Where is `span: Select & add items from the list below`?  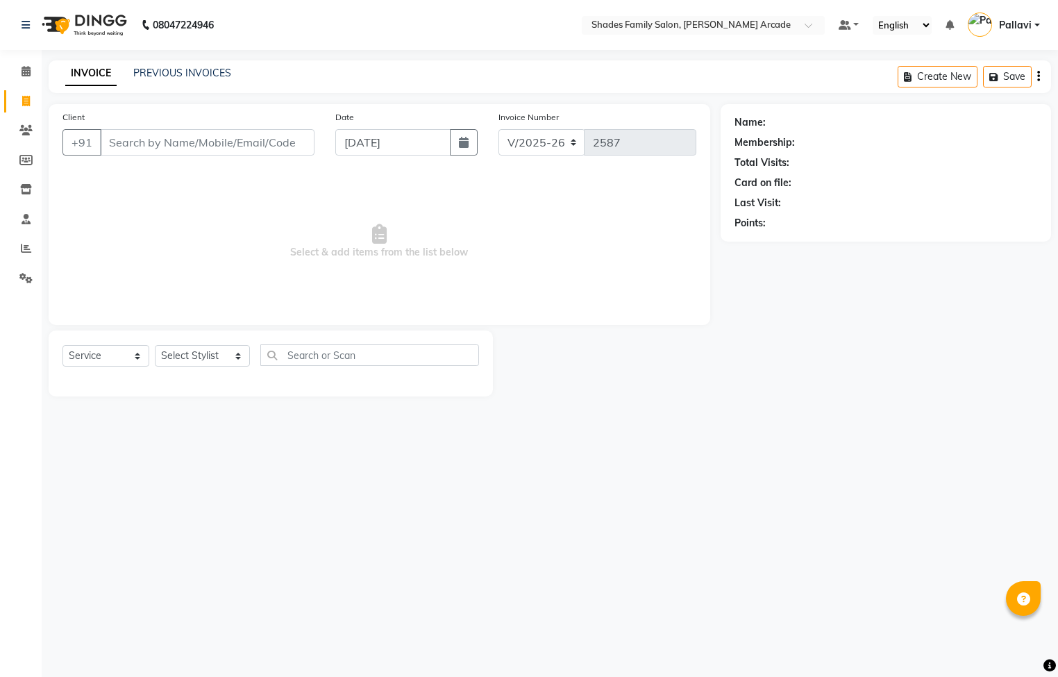 span: Select & add items from the list below is located at coordinates (379, 242).